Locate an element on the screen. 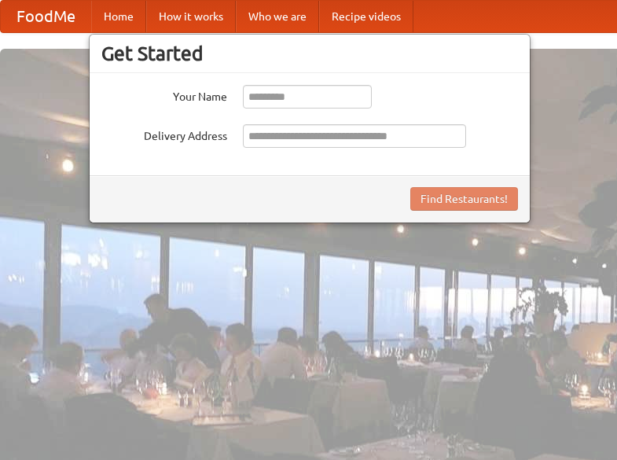 This screenshot has height=460, width=617. a: How it works is located at coordinates (191, 16).